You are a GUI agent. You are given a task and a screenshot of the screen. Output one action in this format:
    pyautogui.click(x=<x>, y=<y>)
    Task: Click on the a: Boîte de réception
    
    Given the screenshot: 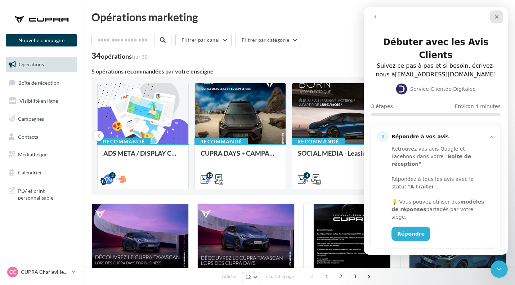 What is the action you would take?
    pyautogui.click(x=41, y=82)
    